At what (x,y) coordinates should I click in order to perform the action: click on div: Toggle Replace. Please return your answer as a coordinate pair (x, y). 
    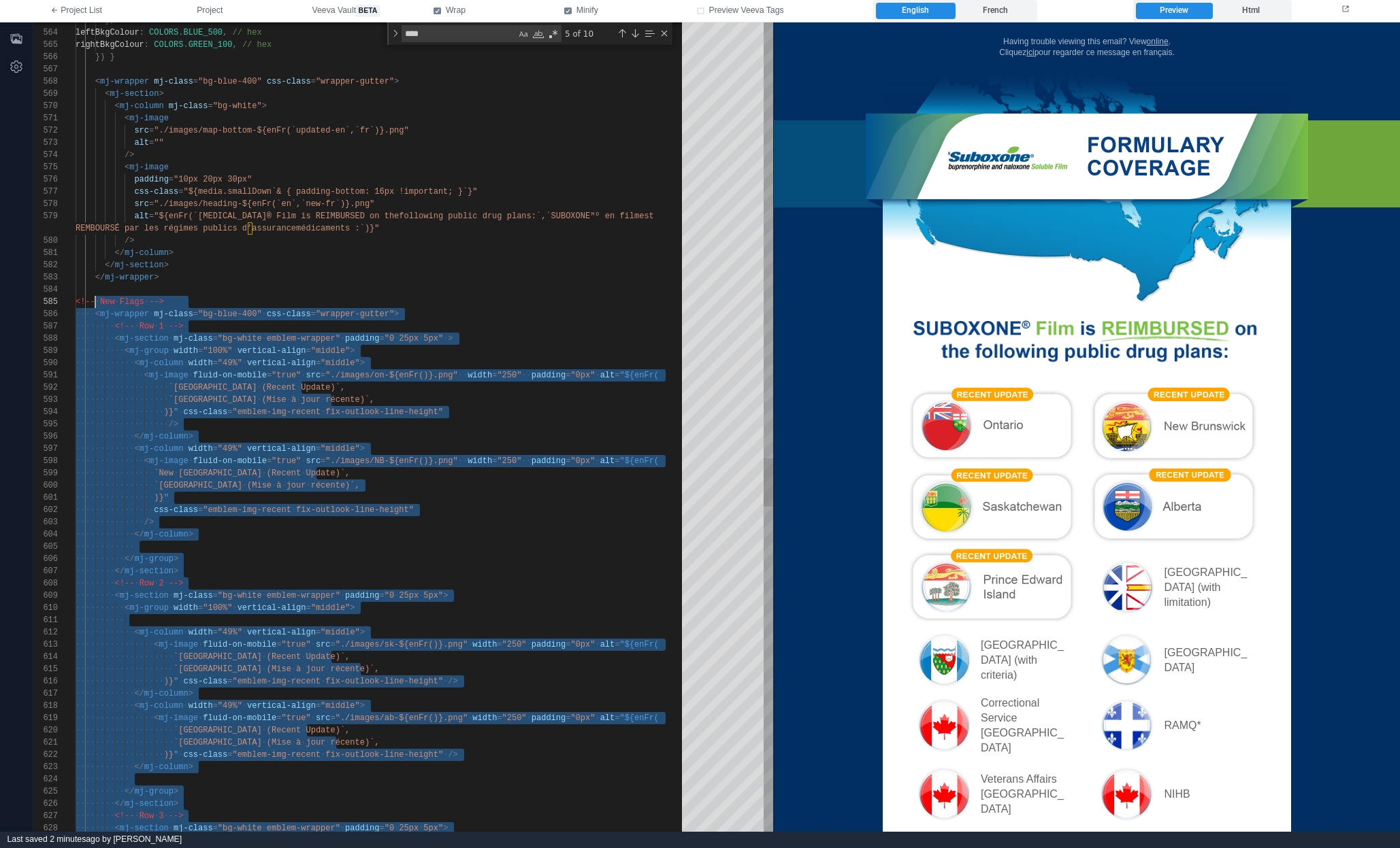
    Looking at the image, I should click on (395, 33).